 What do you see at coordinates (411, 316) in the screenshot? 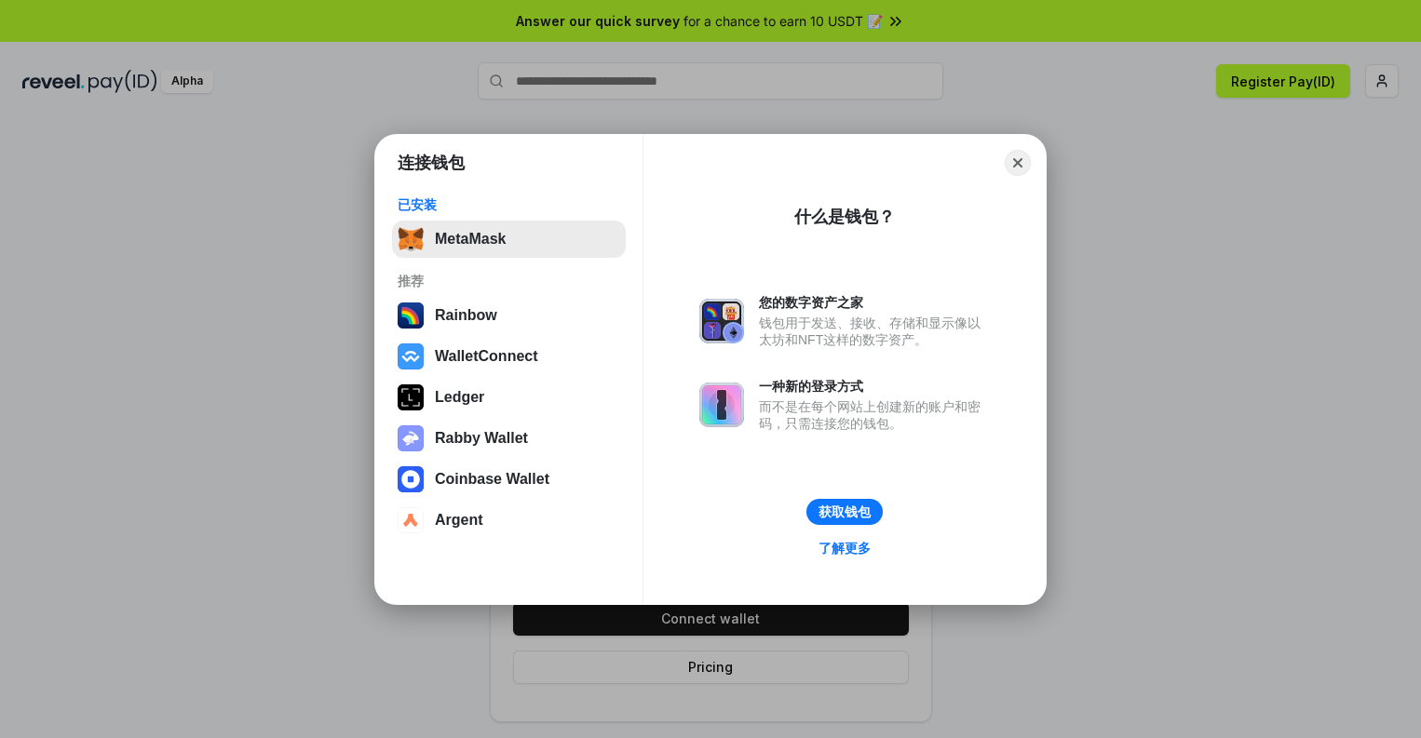
I see `img: svg+xml,%3Csvg%20width%3D%22120%22%20height%3D%22120%22%20viewBox%3D%220%200%20120%20120%22%20fil...` at bounding box center [411, 316].